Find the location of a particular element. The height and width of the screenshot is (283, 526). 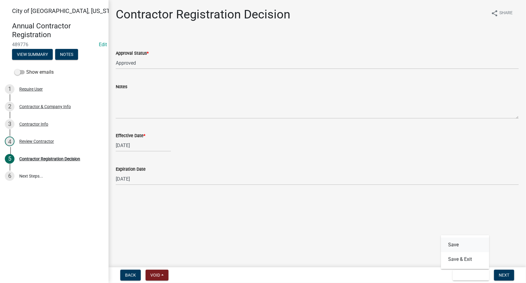

button: Void is located at coordinates (157, 275).